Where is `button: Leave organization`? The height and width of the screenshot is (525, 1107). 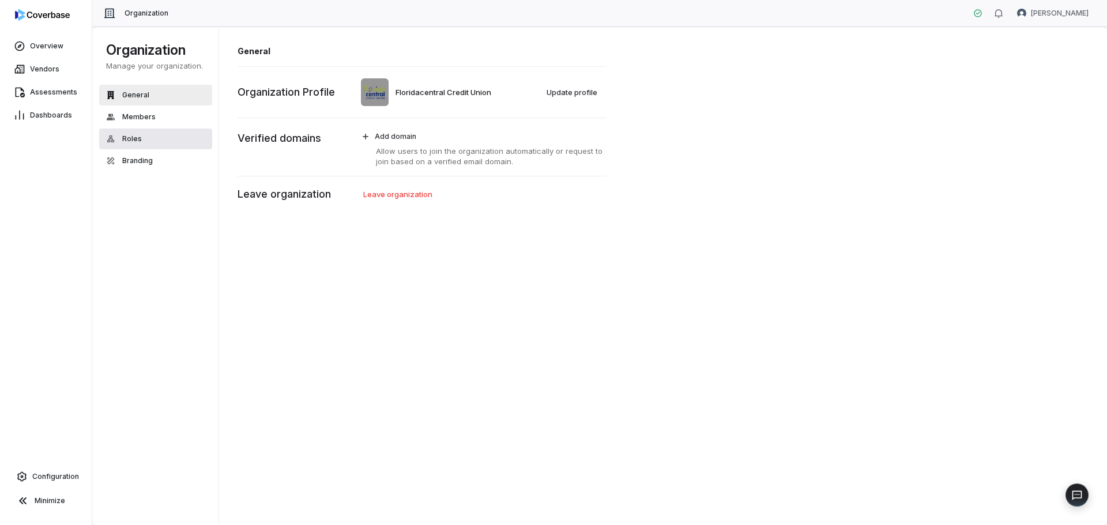 button: Leave organization is located at coordinates (399, 194).